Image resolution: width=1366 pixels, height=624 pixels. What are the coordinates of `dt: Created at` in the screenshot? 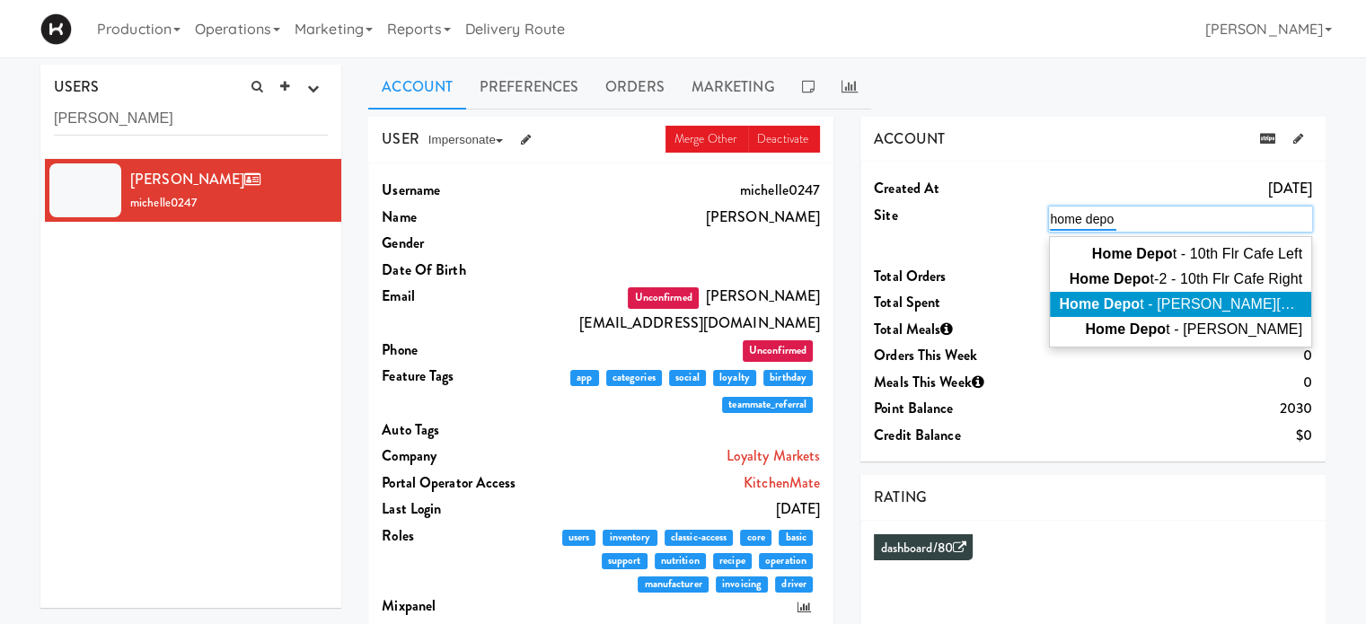 It's located at (961, 189).